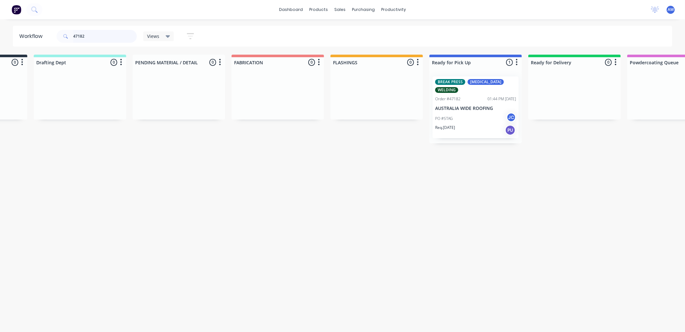 Image resolution: width=685 pixels, height=332 pixels. What do you see at coordinates (318, 10) in the screenshot?
I see `div: products` at bounding box center [318, 10].